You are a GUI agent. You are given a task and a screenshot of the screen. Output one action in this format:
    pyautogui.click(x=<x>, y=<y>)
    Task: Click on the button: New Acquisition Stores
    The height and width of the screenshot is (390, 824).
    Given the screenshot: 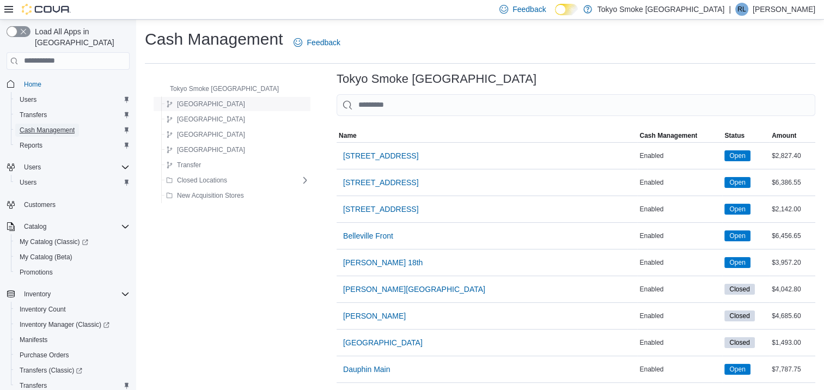 What is the action you would take?
    pyautogui.click(x=205, y=196)
    